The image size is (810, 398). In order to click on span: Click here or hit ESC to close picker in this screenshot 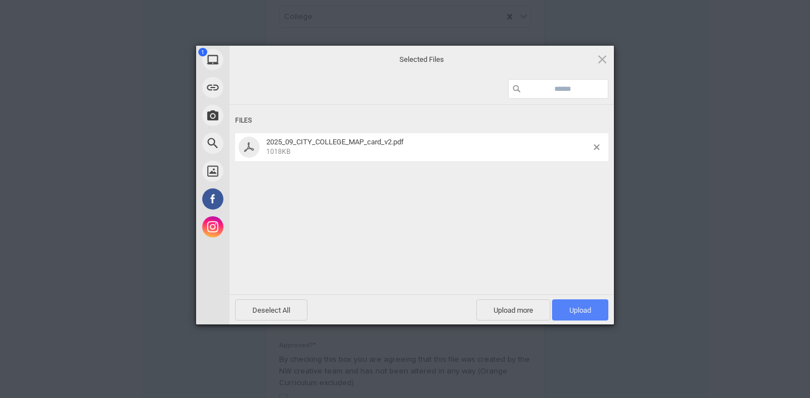, I will do `click(603, 59)`.